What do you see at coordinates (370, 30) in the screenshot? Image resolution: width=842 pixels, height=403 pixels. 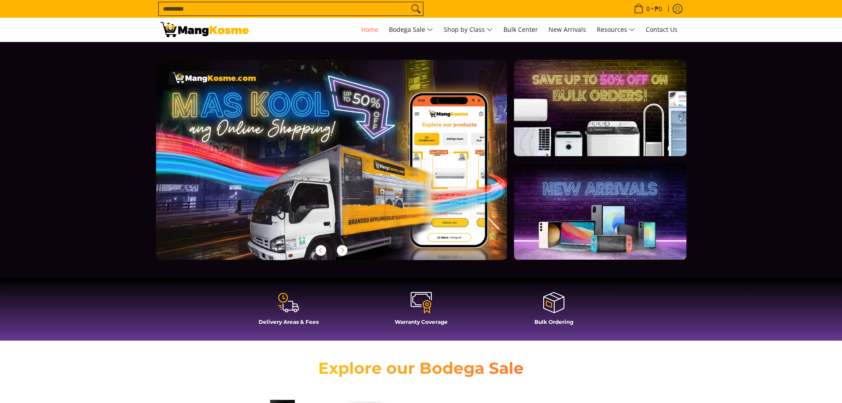 I see `a: Home` at bounding box center [370, 30].